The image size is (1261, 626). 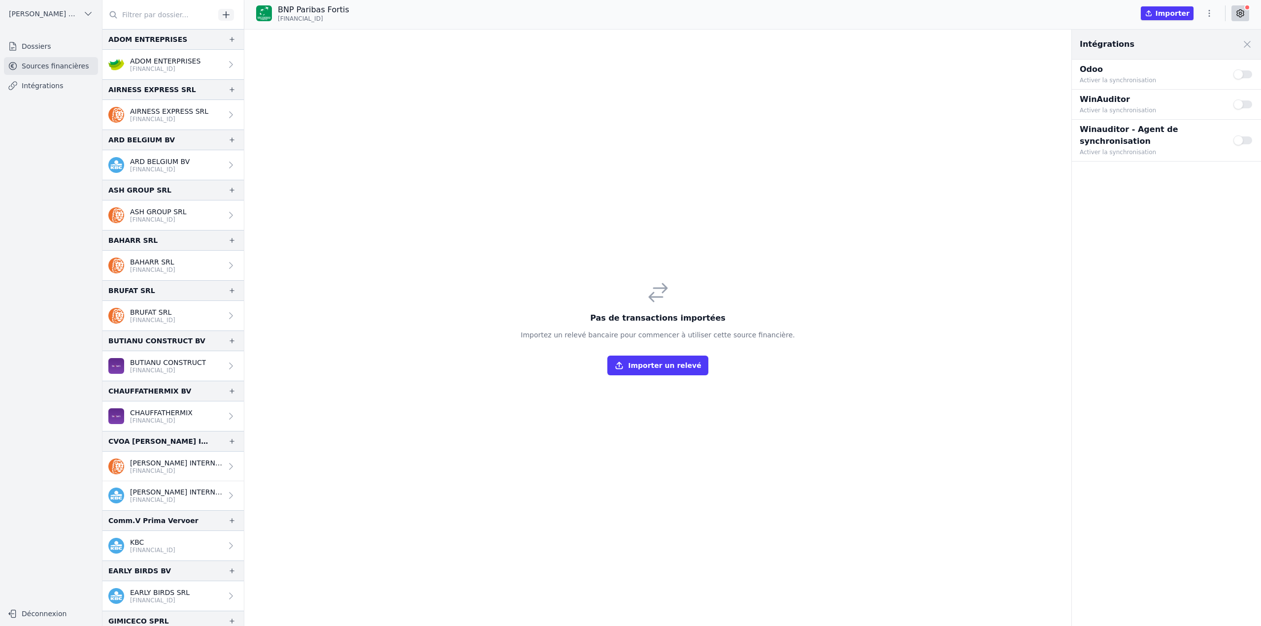 I want to click on div: BRUFAT SRL, so click(x=132, y=291).